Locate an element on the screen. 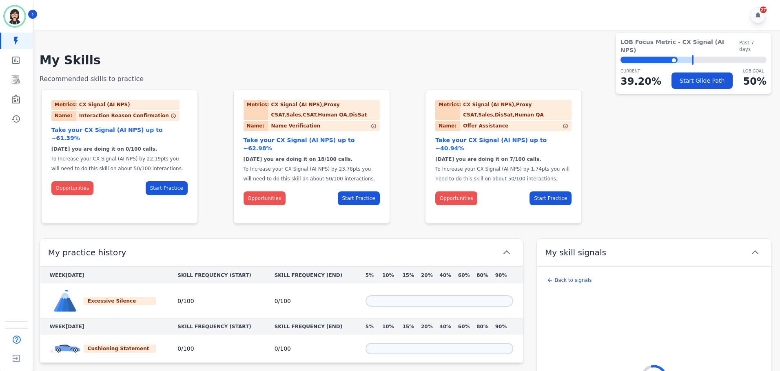  div: 27 is located at coordinates (763, 10).